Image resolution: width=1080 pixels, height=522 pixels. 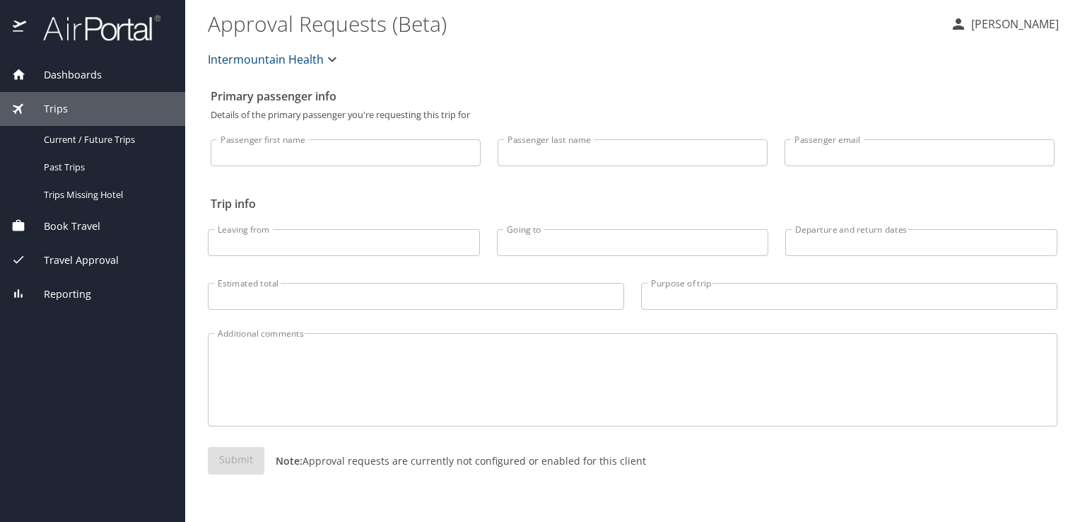 I want to click on span: Trips, so click(x=47, y=109).